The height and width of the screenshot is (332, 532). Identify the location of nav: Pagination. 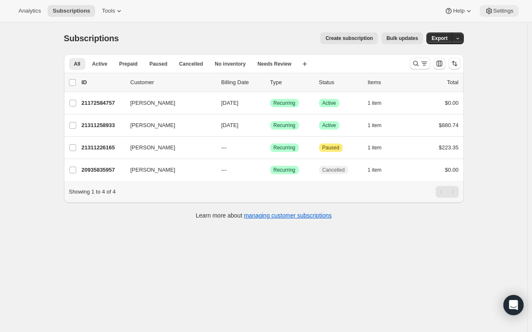
(447, 192).